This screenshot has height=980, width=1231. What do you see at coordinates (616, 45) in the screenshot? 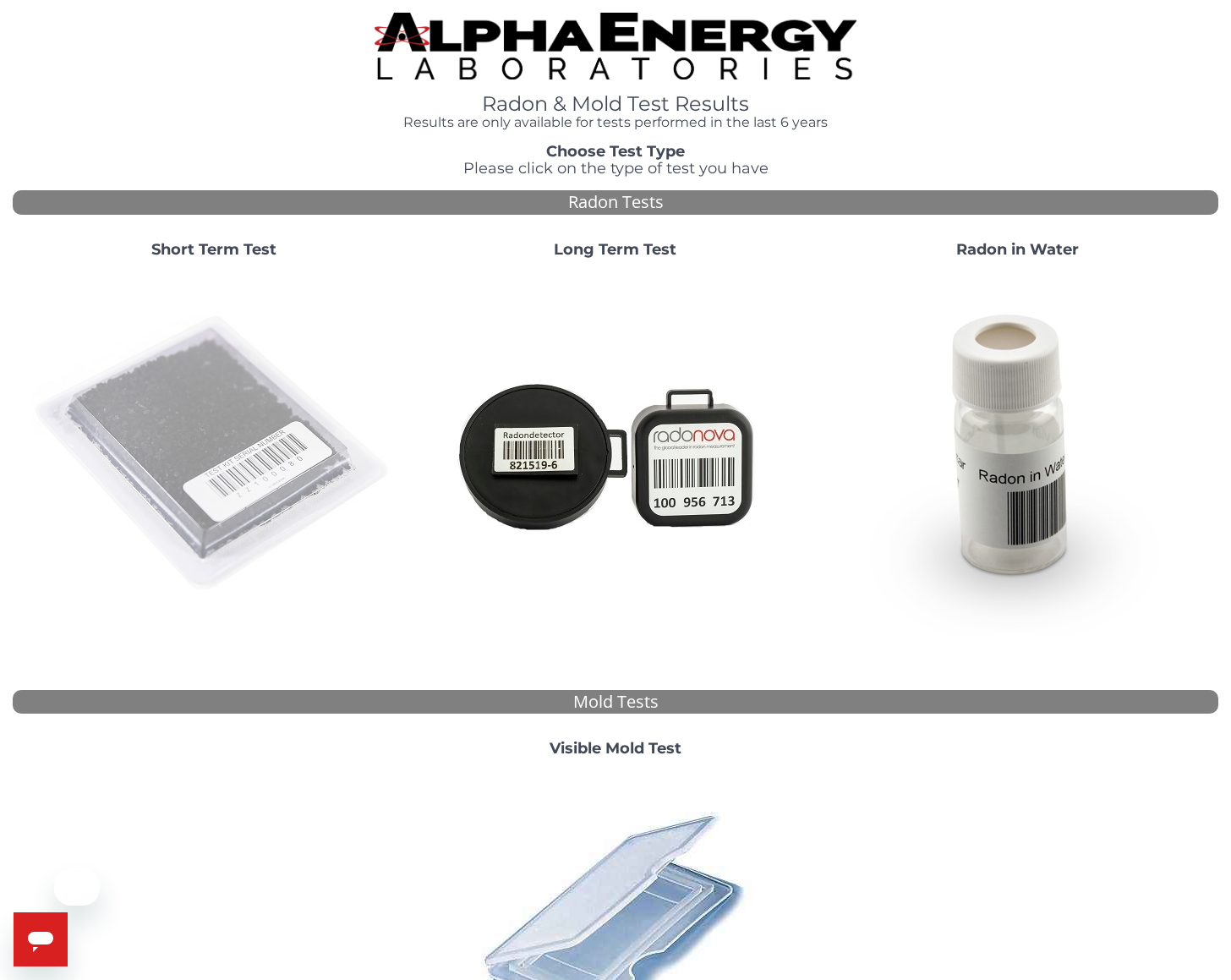
I see `img: TightCrop.jpg` at bounding box center [616, 45].